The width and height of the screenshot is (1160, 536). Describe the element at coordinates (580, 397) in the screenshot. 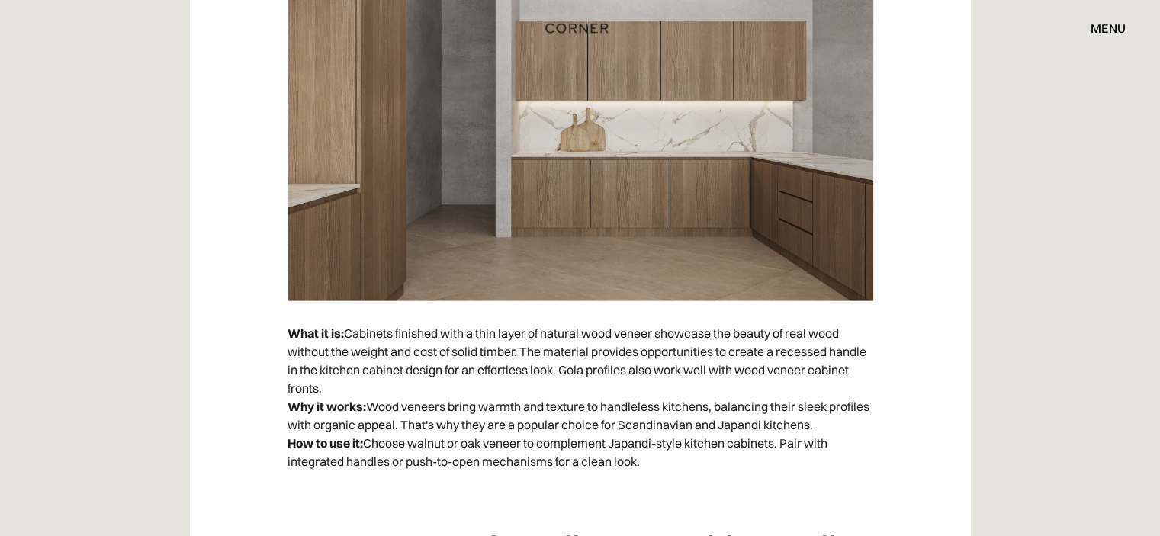

I see `p: Cabinets finished with a thin layer of natural wood veneer showcase the beauty of real wood witho...` at that location.